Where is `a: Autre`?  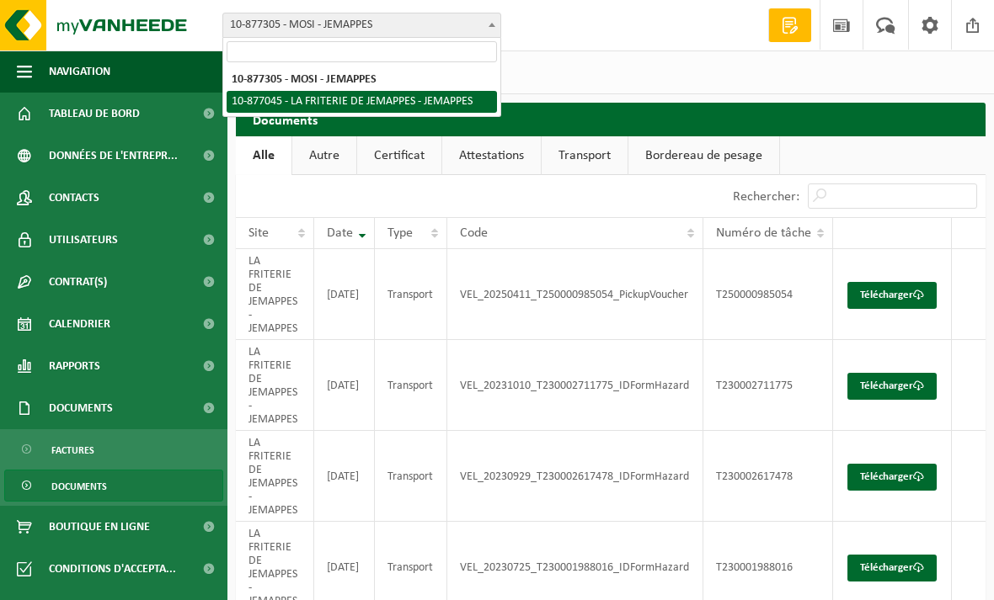
a: Autre is located at coordinates (324, 156).